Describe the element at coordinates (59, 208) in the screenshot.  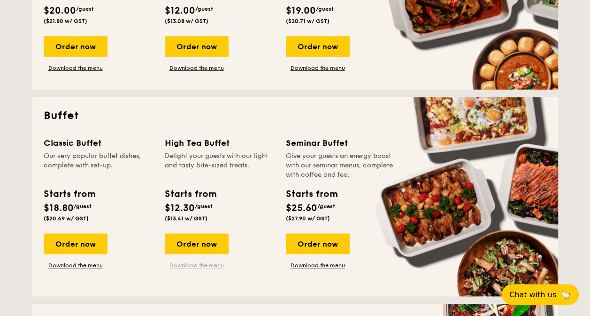
I see `span: $18.80` at that location.